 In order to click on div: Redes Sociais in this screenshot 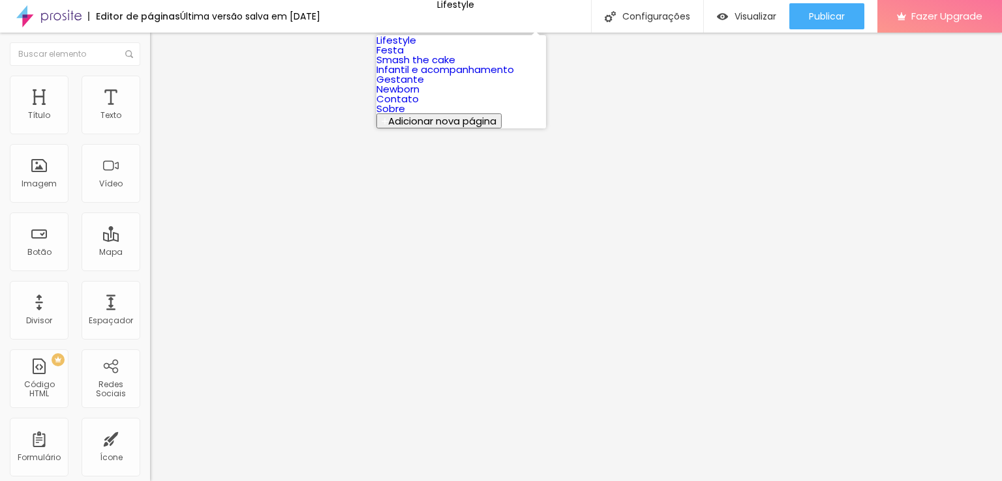, I will do `click(110, 389)`.